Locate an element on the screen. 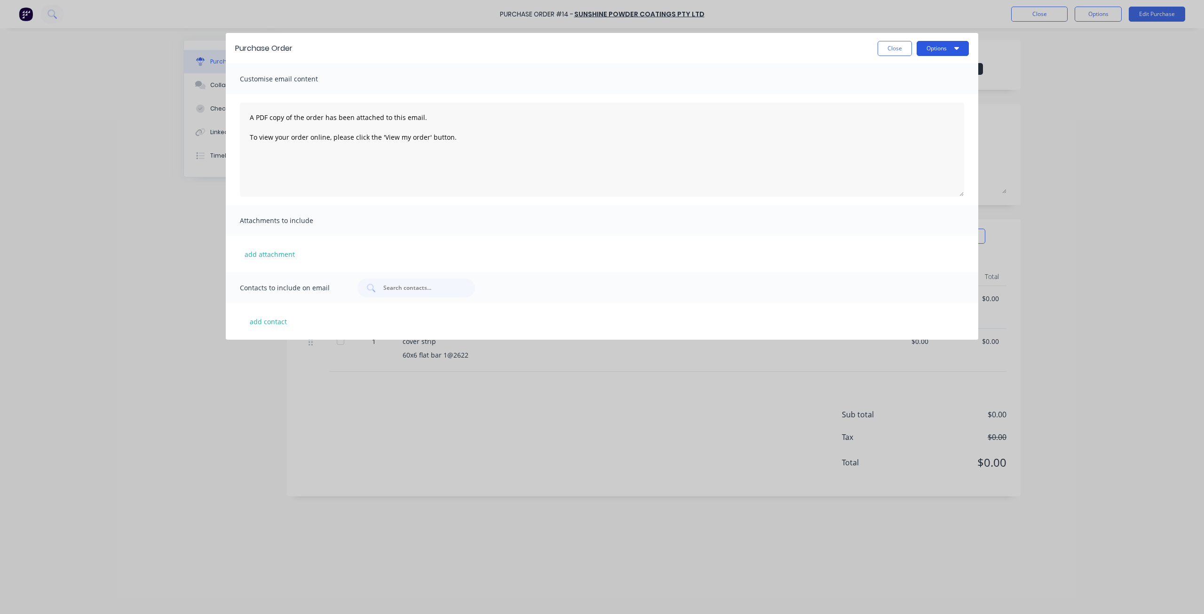  button: add contact is located at coordinates (268, 321).